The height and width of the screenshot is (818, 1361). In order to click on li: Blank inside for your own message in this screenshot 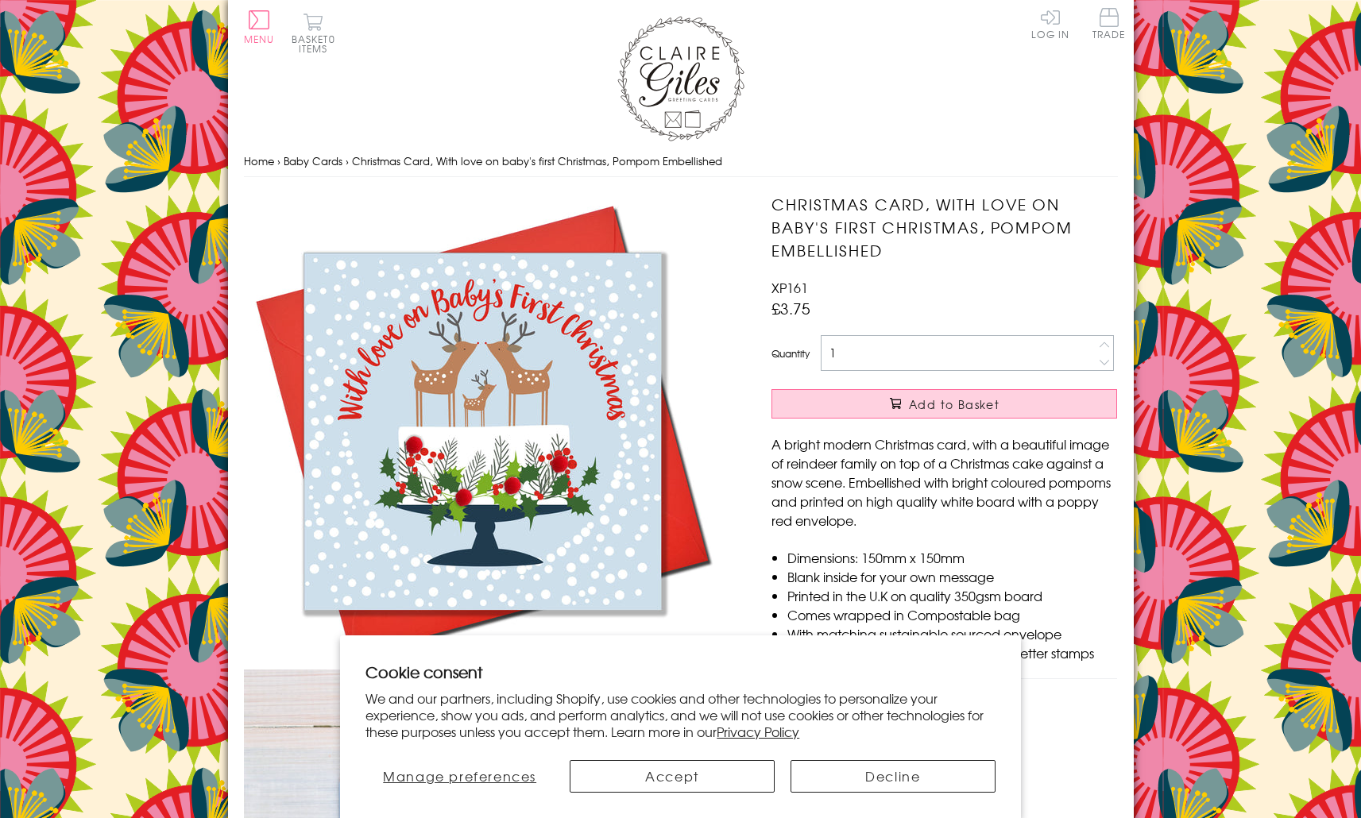, I will do `click(951, 577)`.